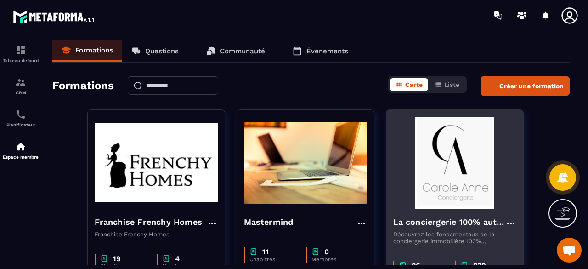  What do you see at coordinates (21, 92) in the screenshot?
I see `p: CRM` at bounding box center [21, 92].